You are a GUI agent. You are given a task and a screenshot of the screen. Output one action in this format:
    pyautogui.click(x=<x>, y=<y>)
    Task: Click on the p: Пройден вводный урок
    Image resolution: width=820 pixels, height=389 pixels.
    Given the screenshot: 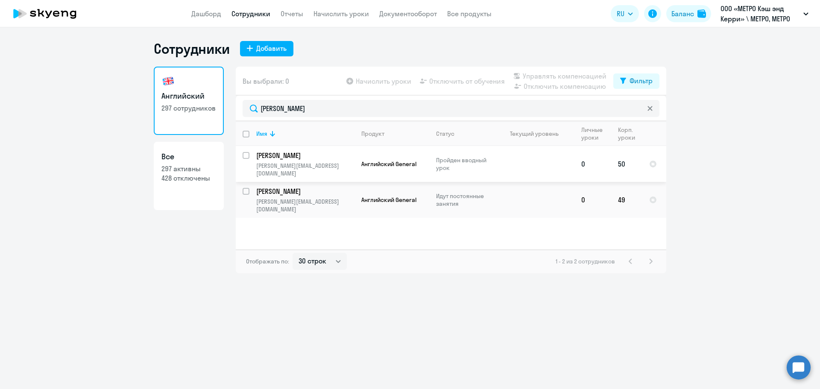 What is the action you would take?
    pyautogui.click(x=465, y=164)
    